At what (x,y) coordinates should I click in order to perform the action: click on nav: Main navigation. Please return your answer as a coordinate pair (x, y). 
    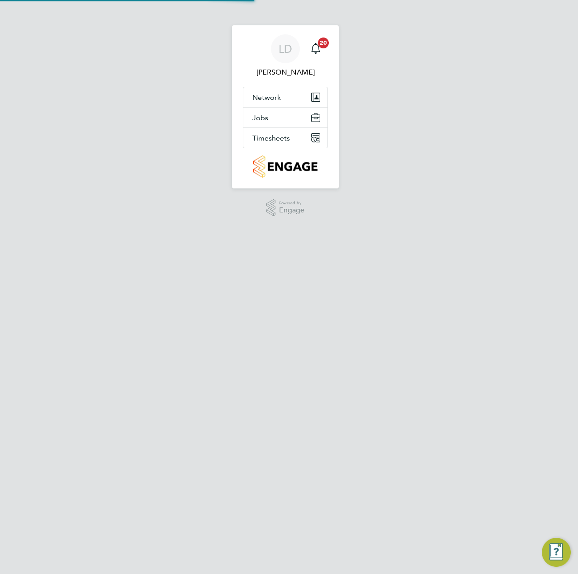
    Looking at the image, I should click on (285, 107).